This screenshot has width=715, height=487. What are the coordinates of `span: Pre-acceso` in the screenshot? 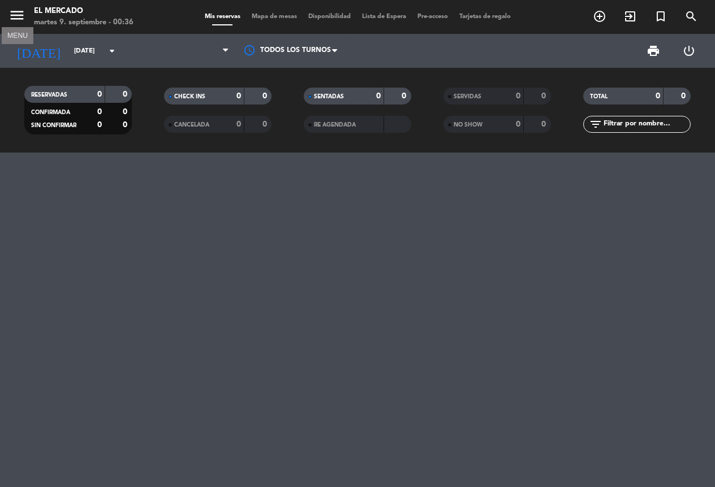 It's located at (432, 16).